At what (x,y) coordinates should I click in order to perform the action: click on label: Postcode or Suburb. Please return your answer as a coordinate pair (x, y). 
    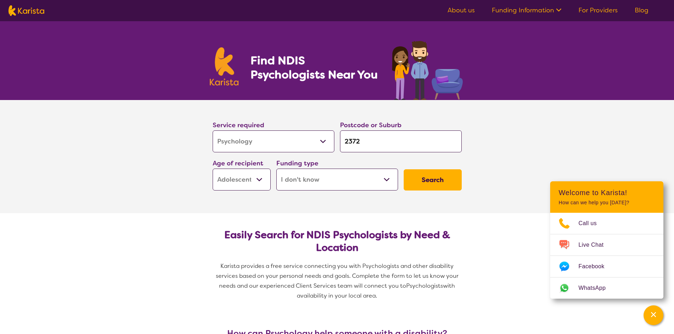
    Looking at the image, I should click on (371, 125).